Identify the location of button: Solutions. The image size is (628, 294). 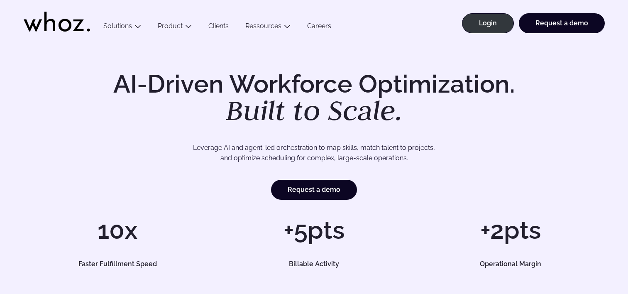
(122, 27).